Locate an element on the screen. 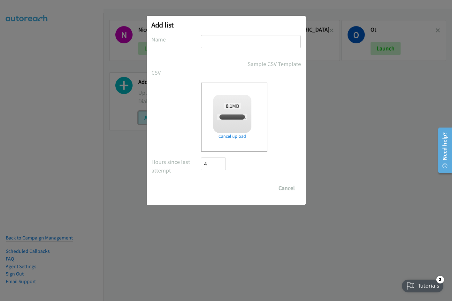 Image resolution: width=452 pixels, height=301 pixels. button: Cancel is located at coordinates (286, 188).